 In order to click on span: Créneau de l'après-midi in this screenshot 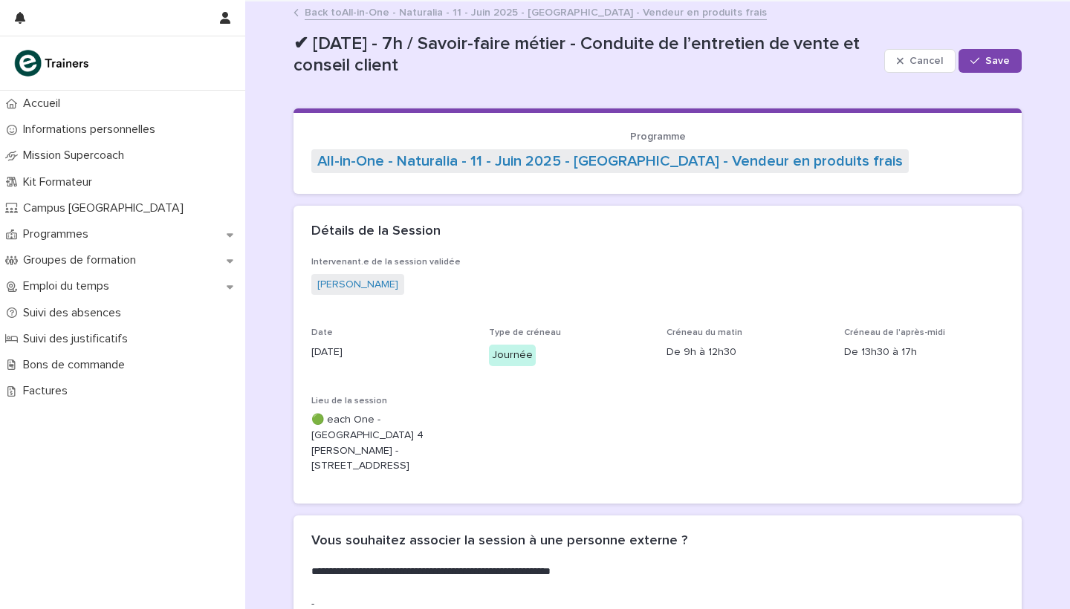, I will do `click(895, 333)`.